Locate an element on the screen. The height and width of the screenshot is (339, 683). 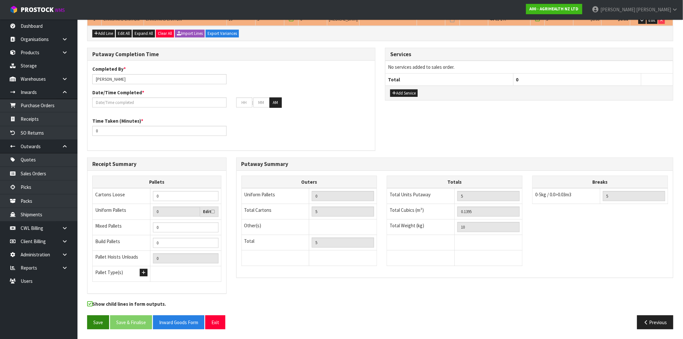
label: Completed By is located at coordinates (109, 69).